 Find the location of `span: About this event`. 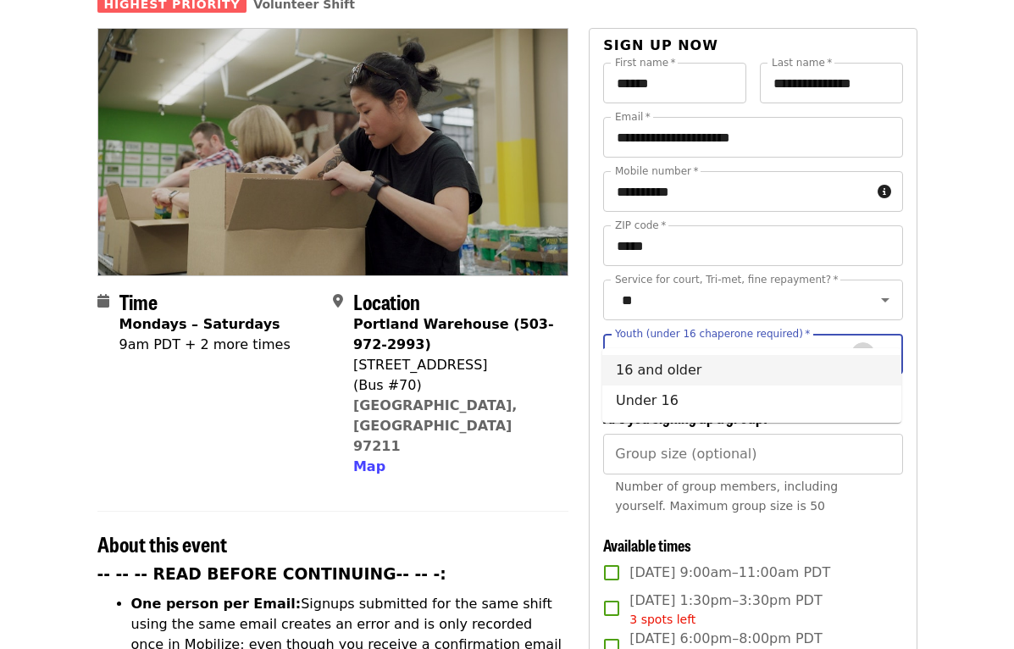

span: About this event is located at coordinates (162, 543).